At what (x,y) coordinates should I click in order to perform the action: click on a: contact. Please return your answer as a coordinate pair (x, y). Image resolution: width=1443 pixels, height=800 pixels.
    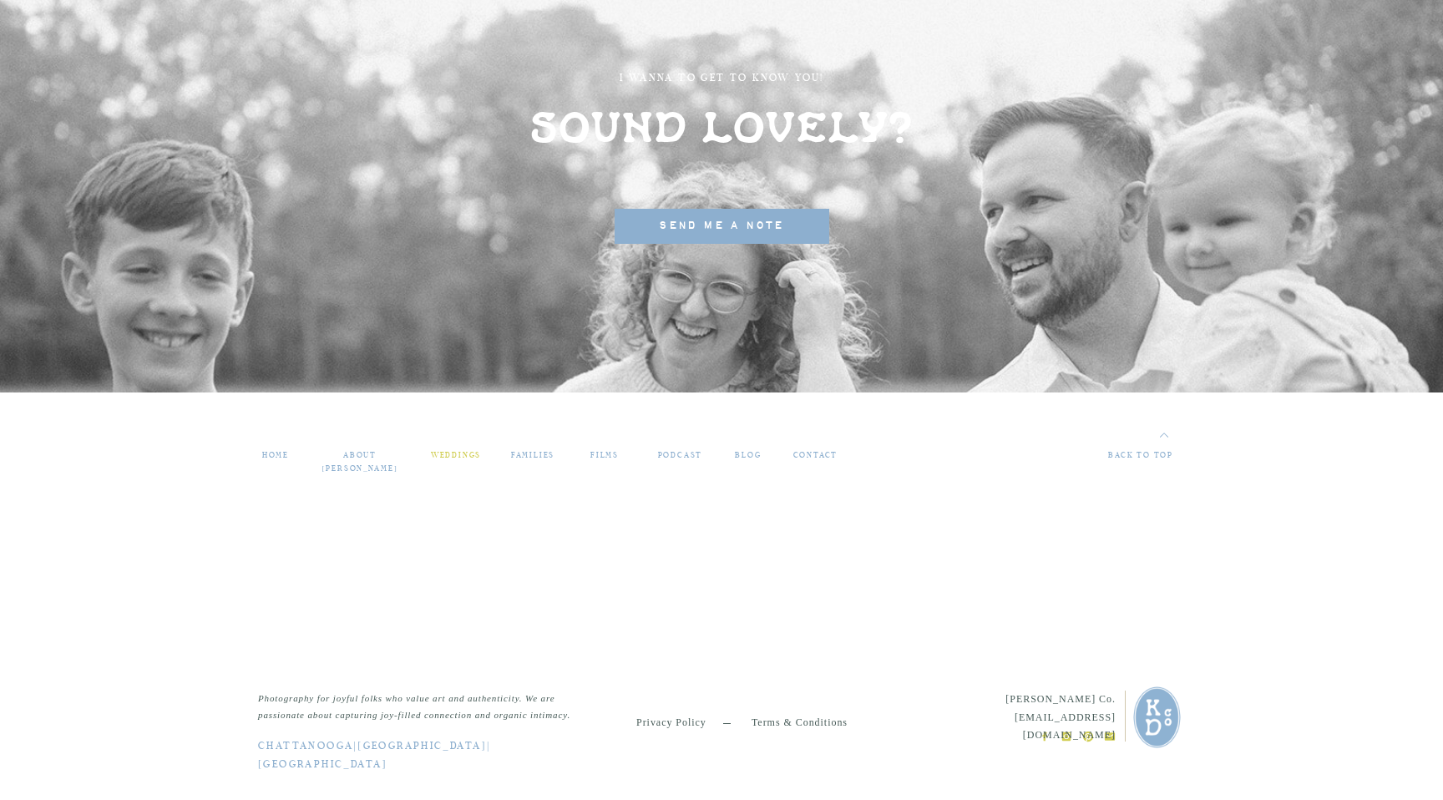
    Looking at the image, I should click on (815, 456).